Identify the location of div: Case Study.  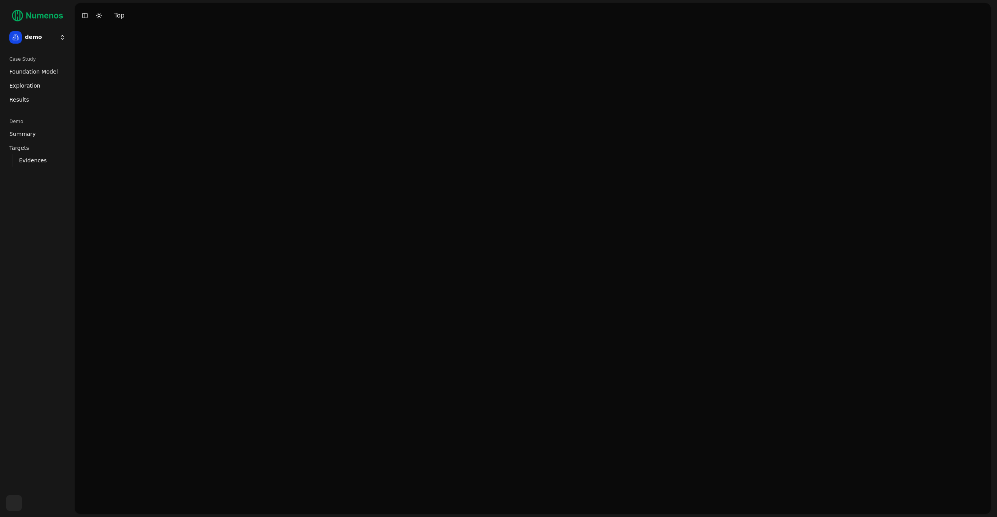
(37, 59).